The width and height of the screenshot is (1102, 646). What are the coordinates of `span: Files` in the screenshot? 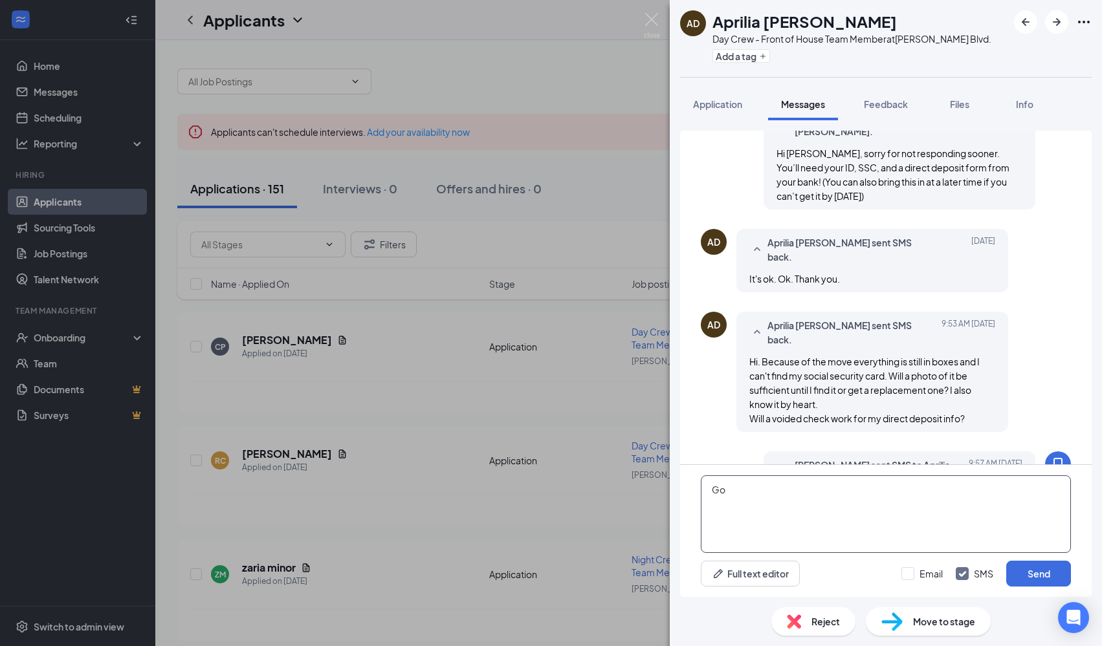 It's located at (960, 104).